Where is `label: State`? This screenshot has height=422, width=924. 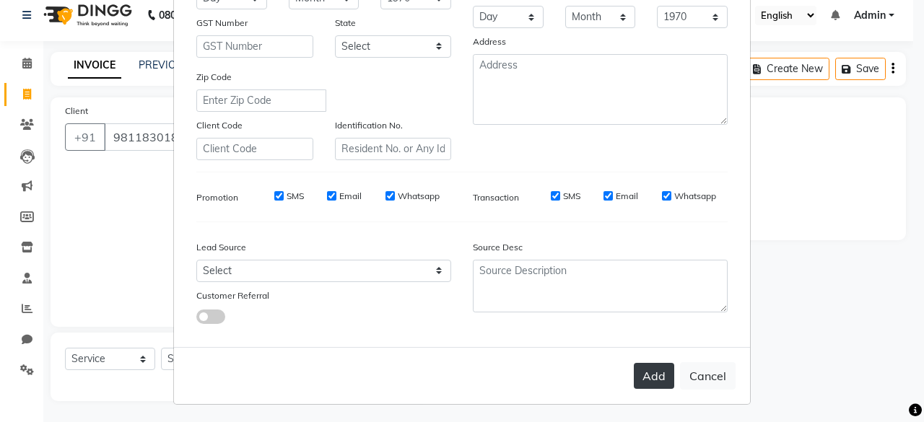 label: State is located at coordinates (345, 23).